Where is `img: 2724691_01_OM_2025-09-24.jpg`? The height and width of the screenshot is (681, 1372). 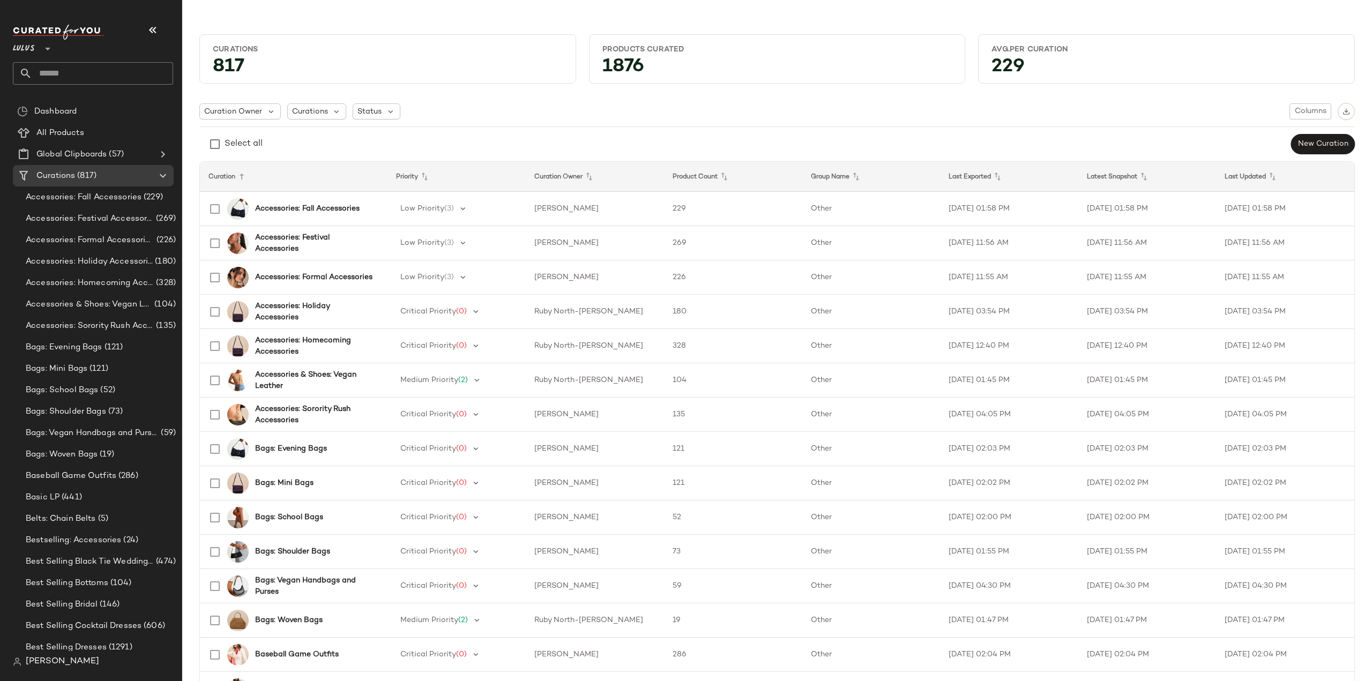 img: 2724691_01_OM_2025-09-24.jpg is located at coordinates (238, 449).